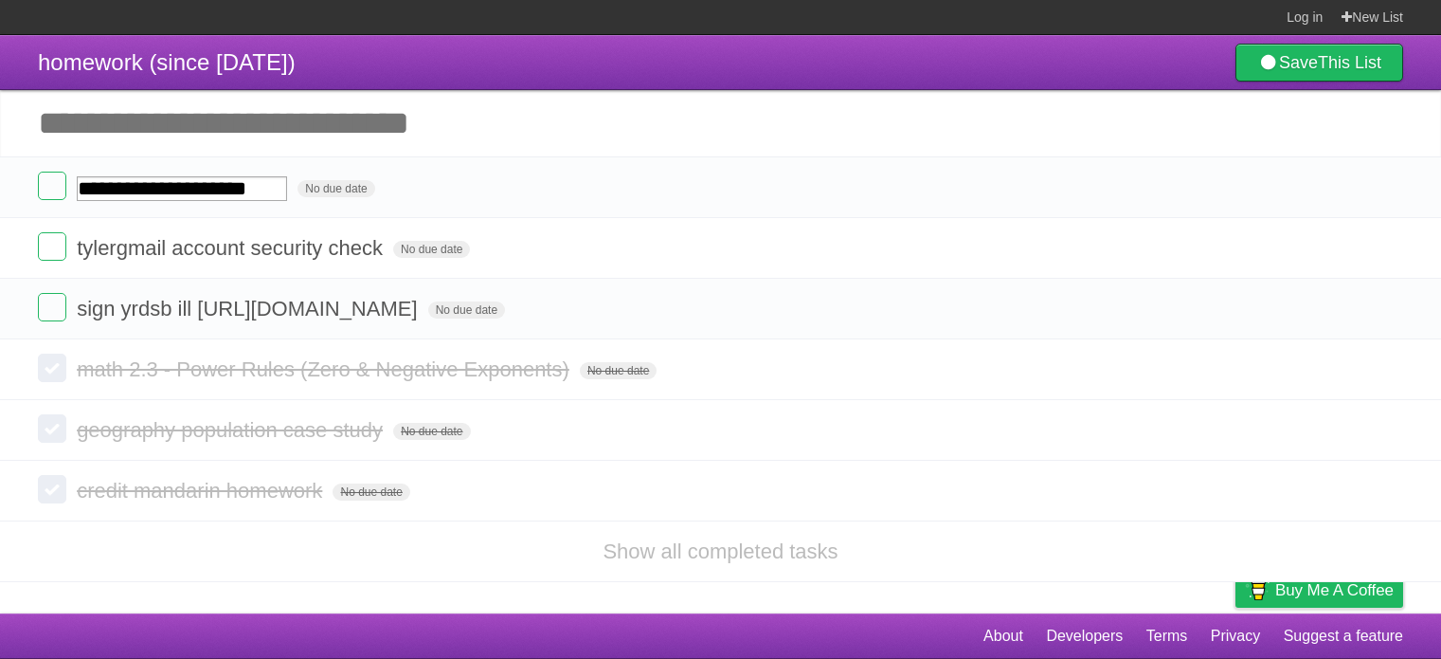  Describe the element at coordinates (1349, 63) in the screenshot. I see `b: This List` at that location.